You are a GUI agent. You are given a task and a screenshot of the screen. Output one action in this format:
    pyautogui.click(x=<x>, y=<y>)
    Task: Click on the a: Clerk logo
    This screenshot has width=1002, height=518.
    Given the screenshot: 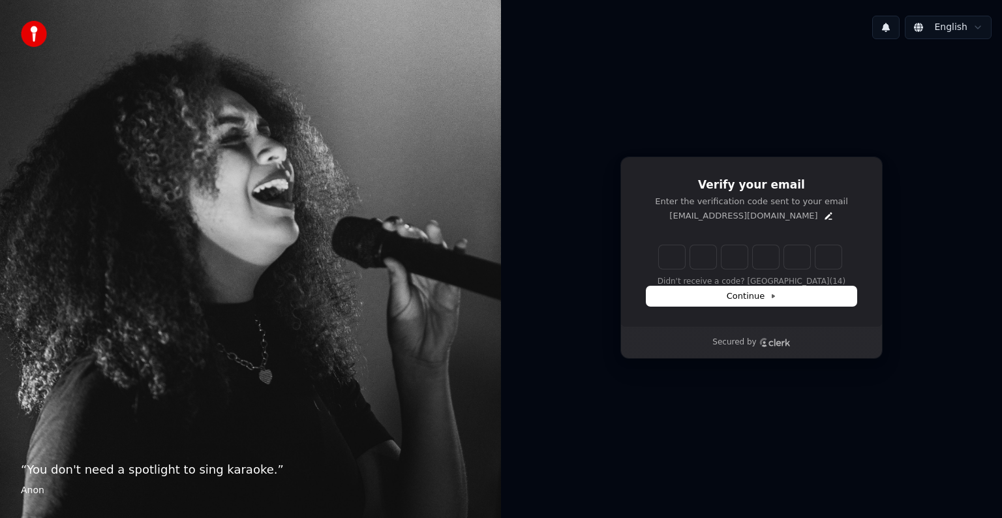 What is the action you would take?
    pyautogui.click(x=775, y=343)
    